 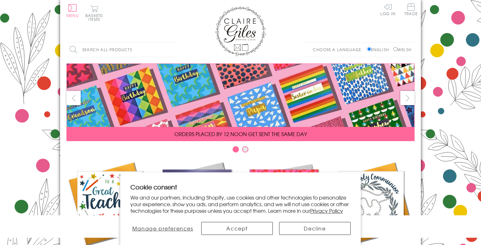 I want to click on span: 0 items, so click(x=96, y=17).